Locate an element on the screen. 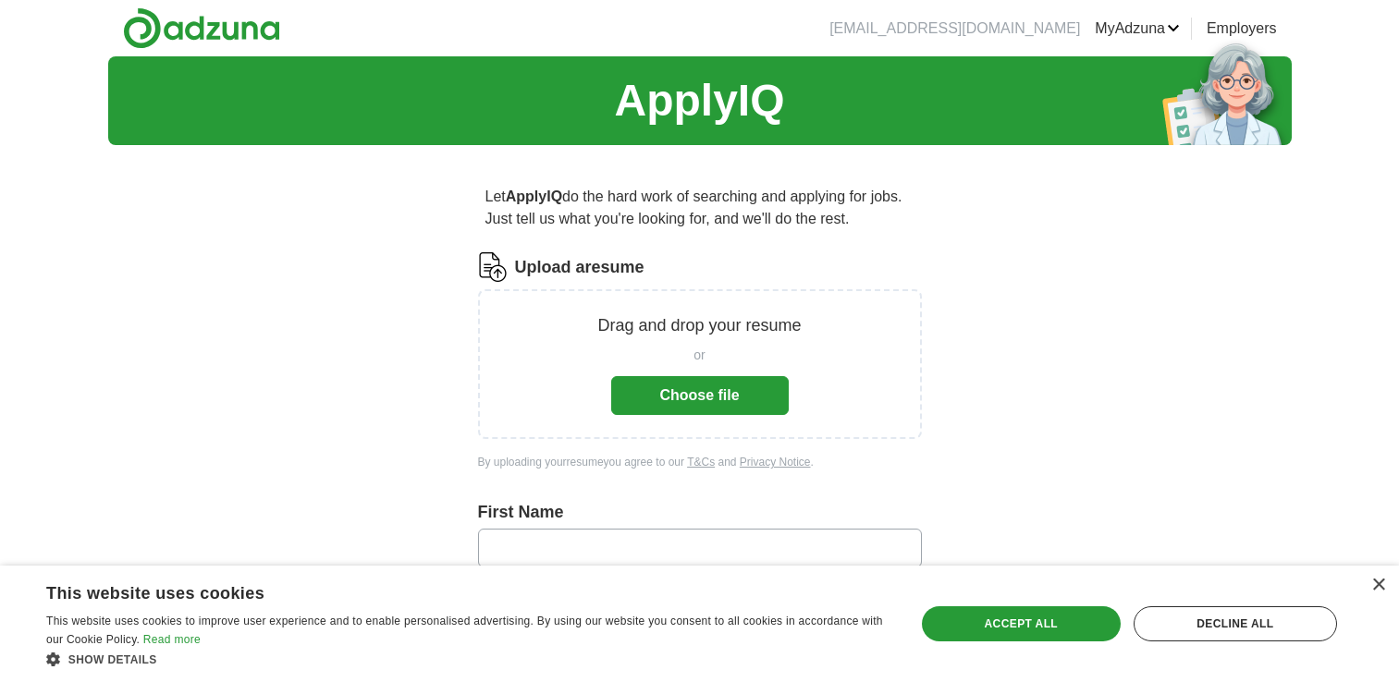  button: Choose file is located at coordinates (700, 396).